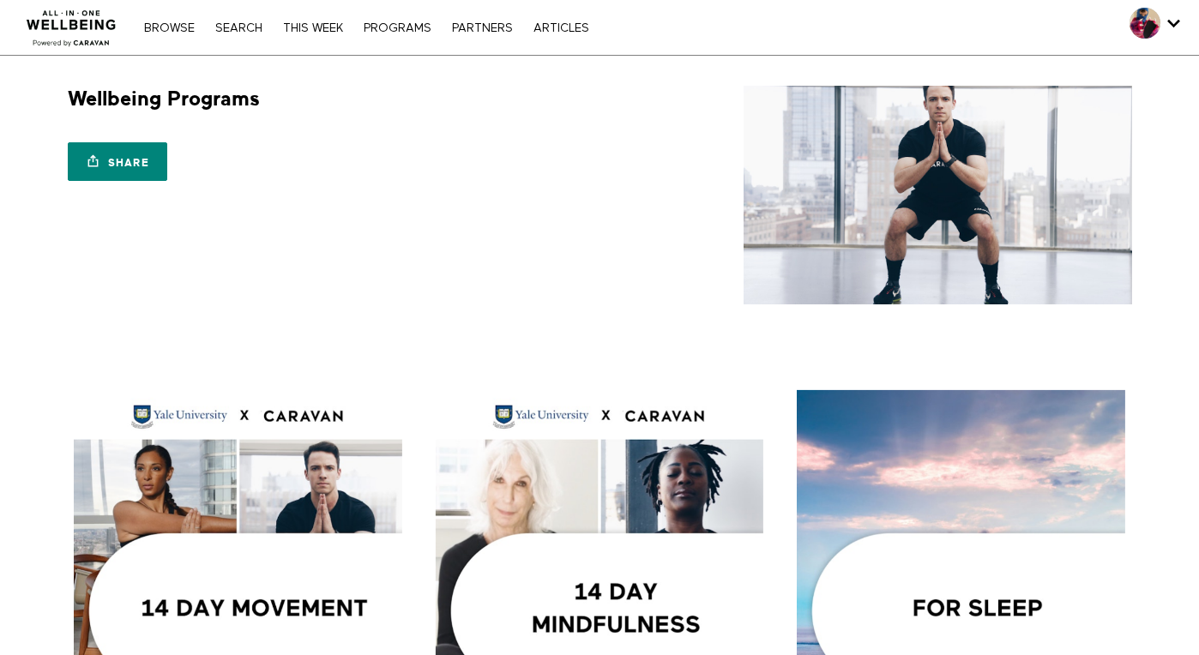 The image size is (1199, 655). I want to click on h1: Wellbeing Programs, so click(164, 99).